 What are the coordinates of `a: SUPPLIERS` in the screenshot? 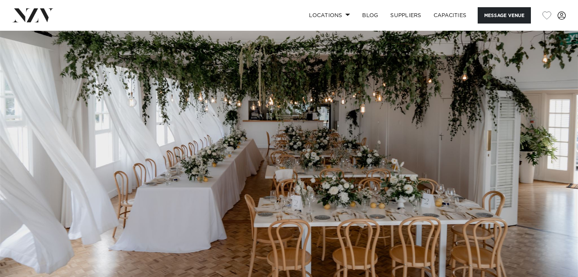 It's located at (405, 15).